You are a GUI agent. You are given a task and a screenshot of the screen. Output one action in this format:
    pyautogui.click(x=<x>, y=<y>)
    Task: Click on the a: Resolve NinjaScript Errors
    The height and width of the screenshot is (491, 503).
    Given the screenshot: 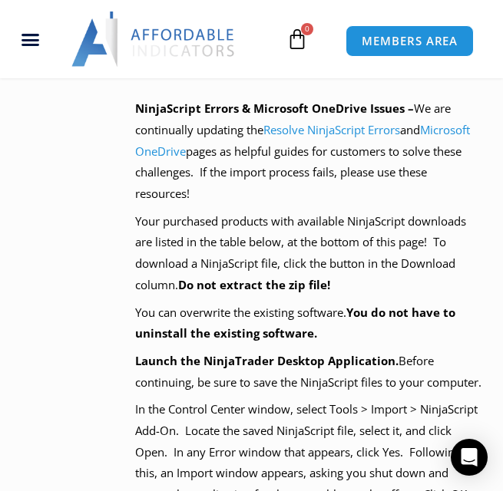 What is the action you would take?
    pyautogui.click(x=332, y=130)
    